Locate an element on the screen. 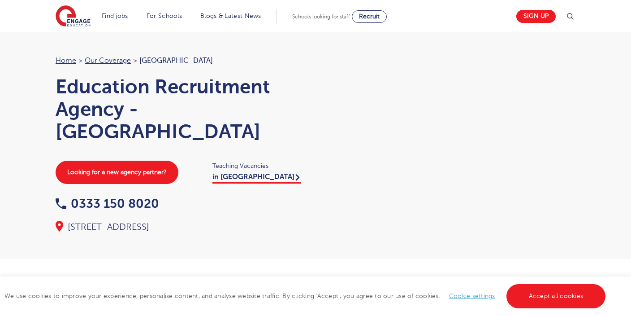 This screenshot has width=631, height=316. nav: breadcrumb is located at coordinates (181, 61).